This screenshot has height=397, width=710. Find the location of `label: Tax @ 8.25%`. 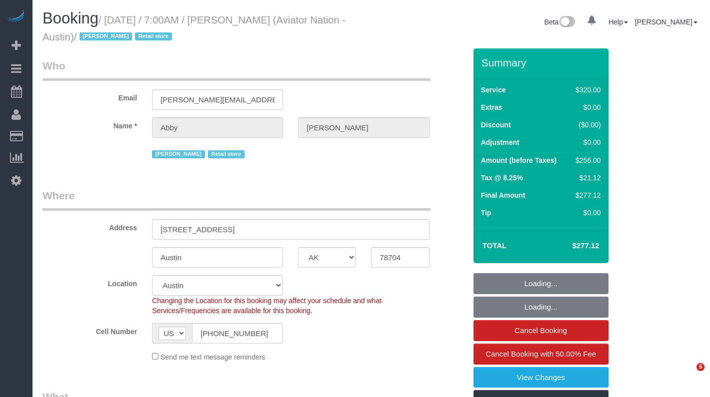

label: Tax @ 8.25% is located at coordinates (502, 178).